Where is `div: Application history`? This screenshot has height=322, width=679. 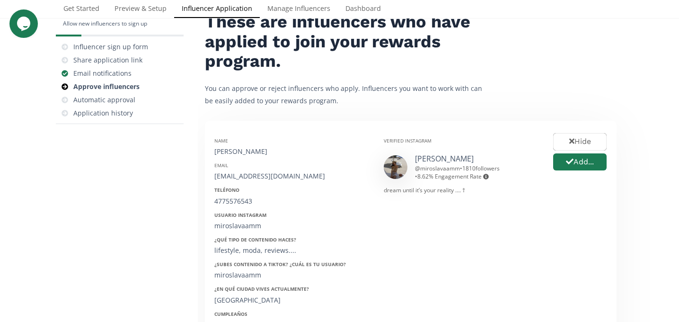
div: Application history is located at coordinates (103, 113).